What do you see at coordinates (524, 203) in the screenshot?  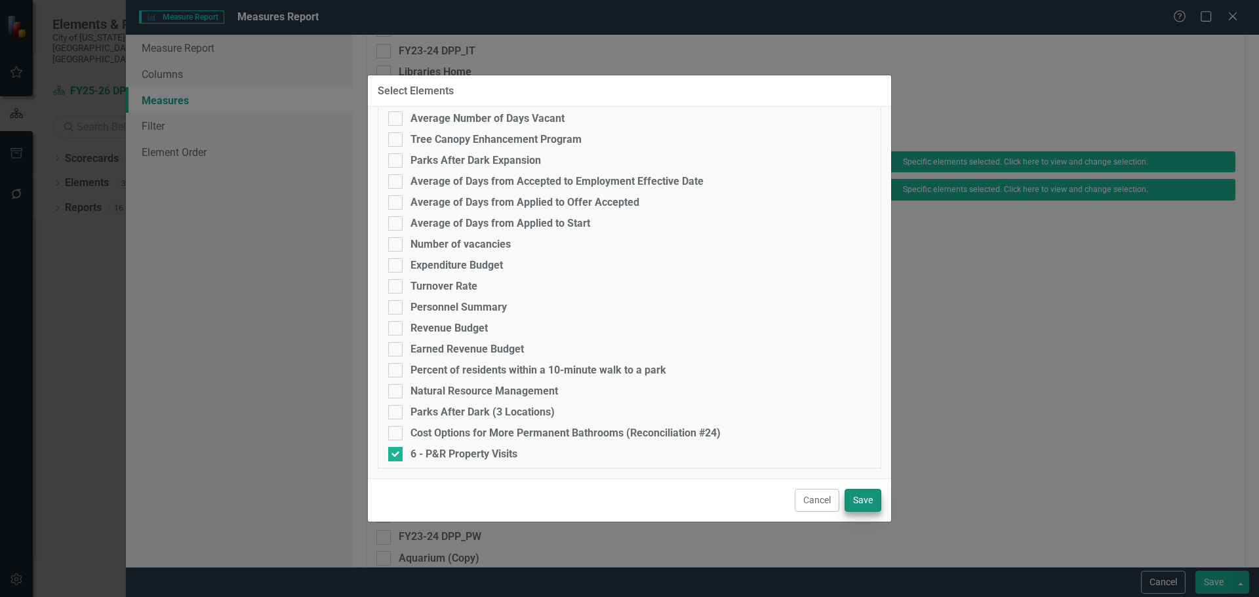 I see `div: Average of Days from Applied to Offer Accepted` at bounding box center [524, 203].